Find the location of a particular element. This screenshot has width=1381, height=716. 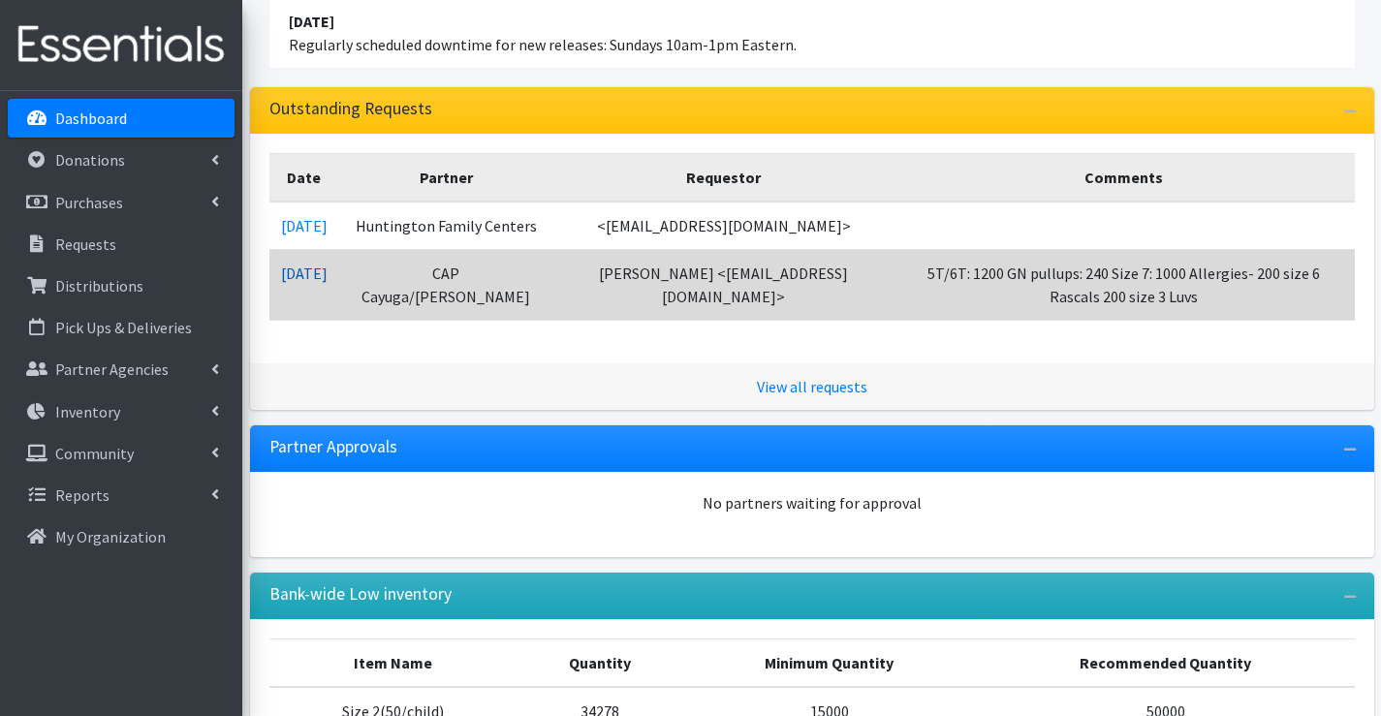

img: HumanEssentials is located at coordinates (121, 45).